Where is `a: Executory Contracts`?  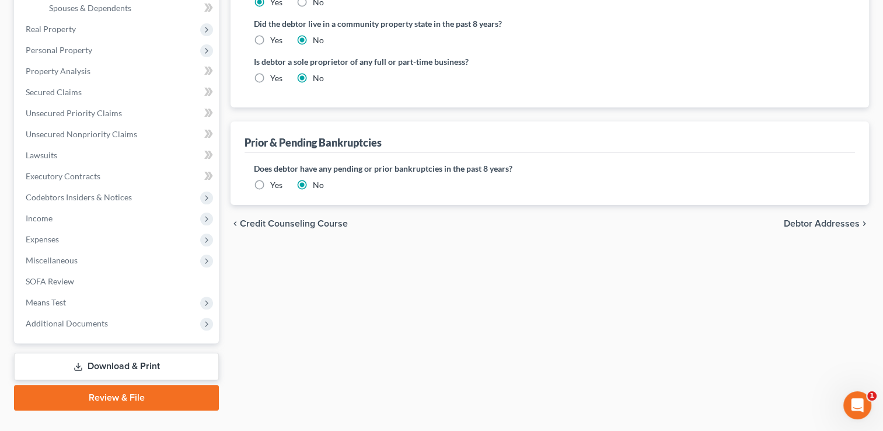 a: Executory Contracts is located at coordinates (117, 176).